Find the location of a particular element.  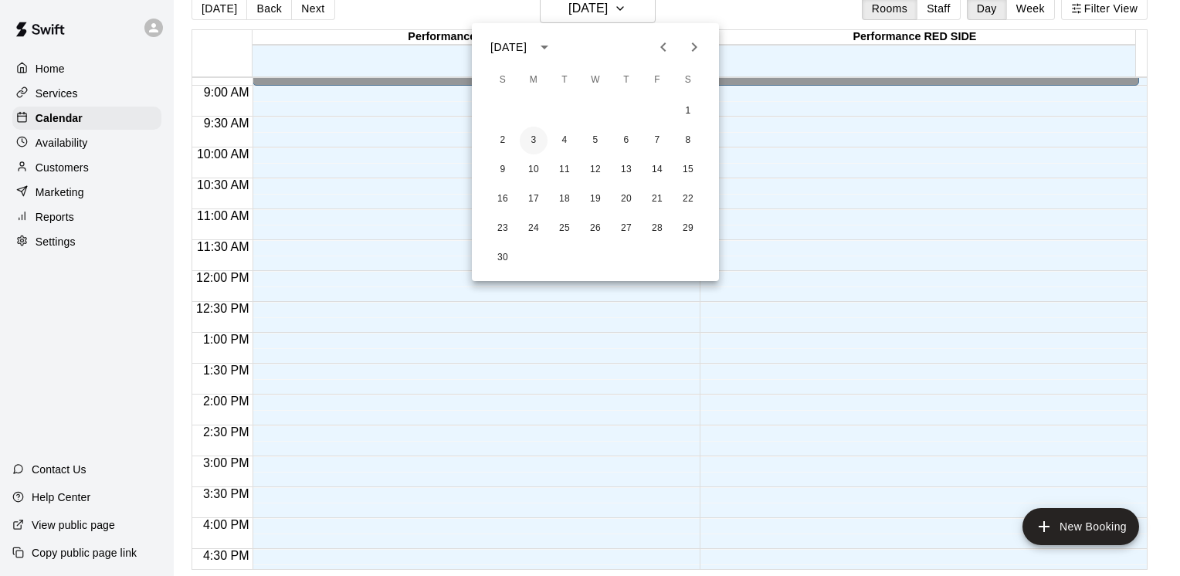

button: 3 is located at coordinates (534, 141).